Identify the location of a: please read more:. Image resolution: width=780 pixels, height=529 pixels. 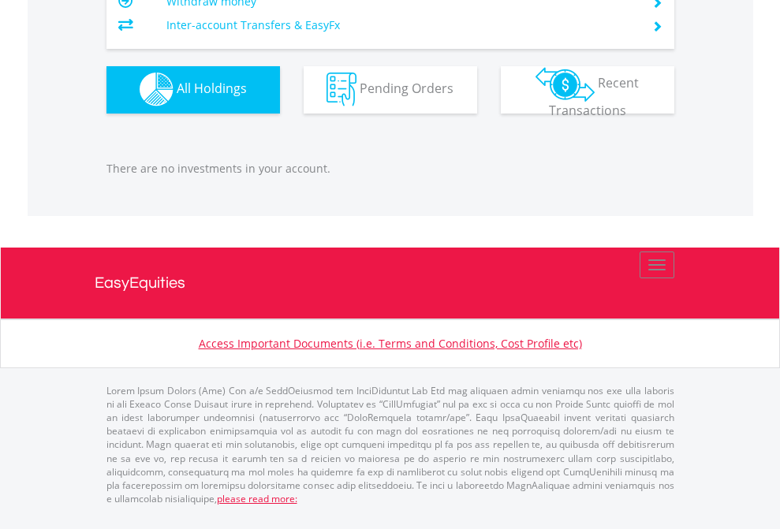
(257, 498).